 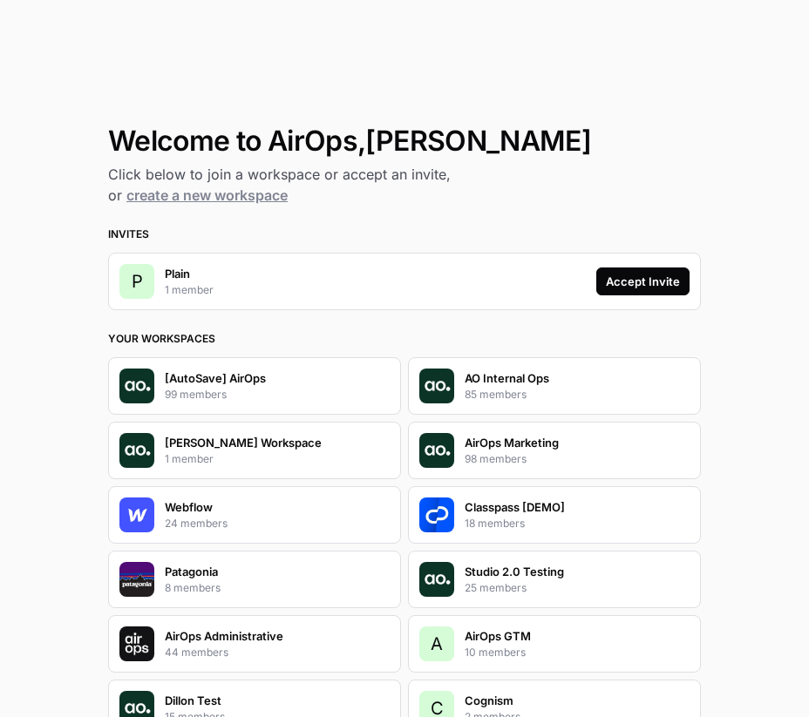 What do you see at coordinates (255, 580) in the screenshot?
I see `button: Company LogoPatagonia8 members` at bounding box center [255, 580].